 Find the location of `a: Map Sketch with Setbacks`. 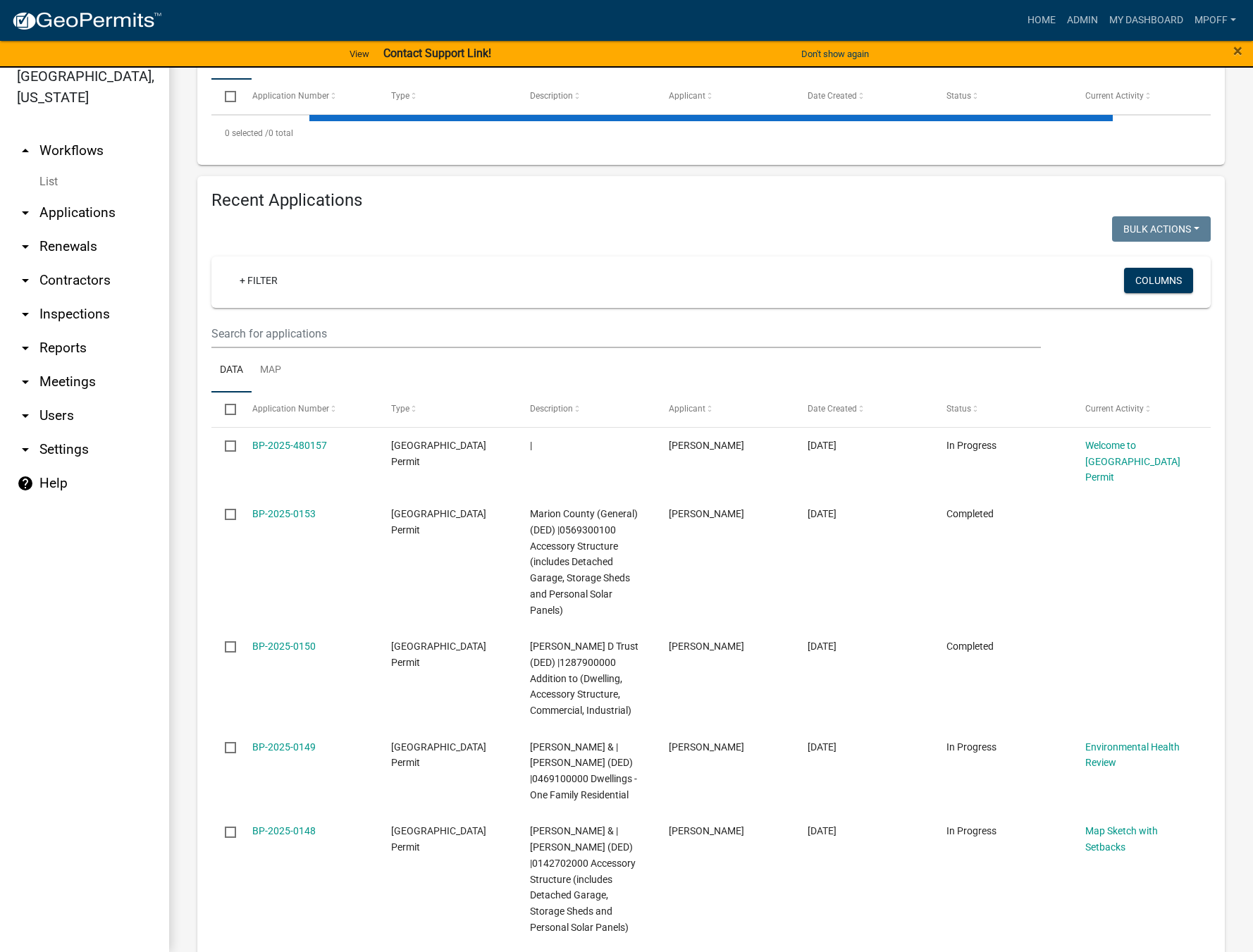

a: Map Sketch with Setbacks is located at coordinates (1121, 839).